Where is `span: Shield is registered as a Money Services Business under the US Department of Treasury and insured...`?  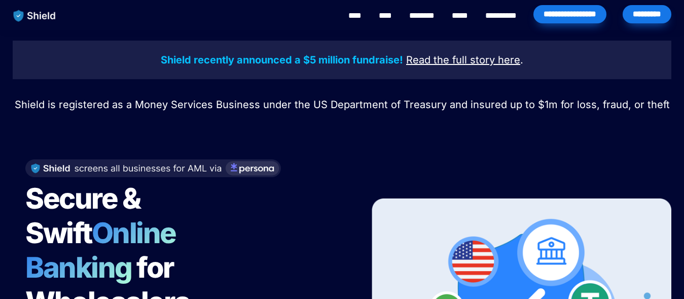
span: Shield is registered as a Money Services Business under the US Department of Treasury and insured... is located at coordinates (342, 105).